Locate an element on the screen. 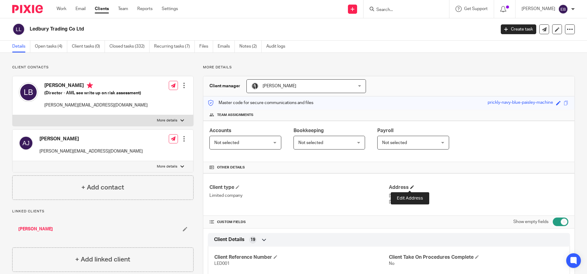  span: Accounts is located at coordinates (220, 131).